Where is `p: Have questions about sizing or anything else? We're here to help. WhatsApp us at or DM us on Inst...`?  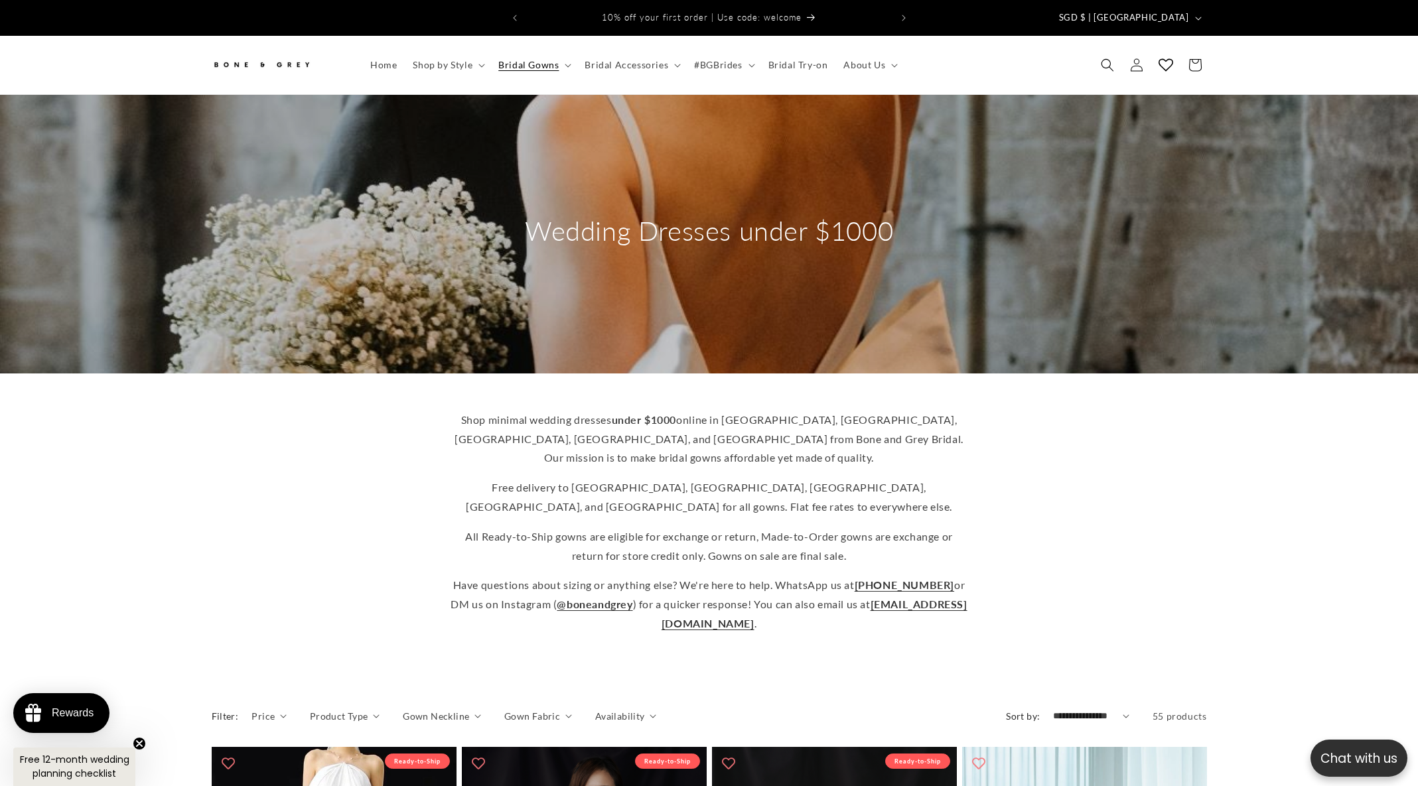 p: Have questions about sizing or anything else? We're here to help. WhatsApp us at or DM us on Inst... is located at coordinates (709, 605).